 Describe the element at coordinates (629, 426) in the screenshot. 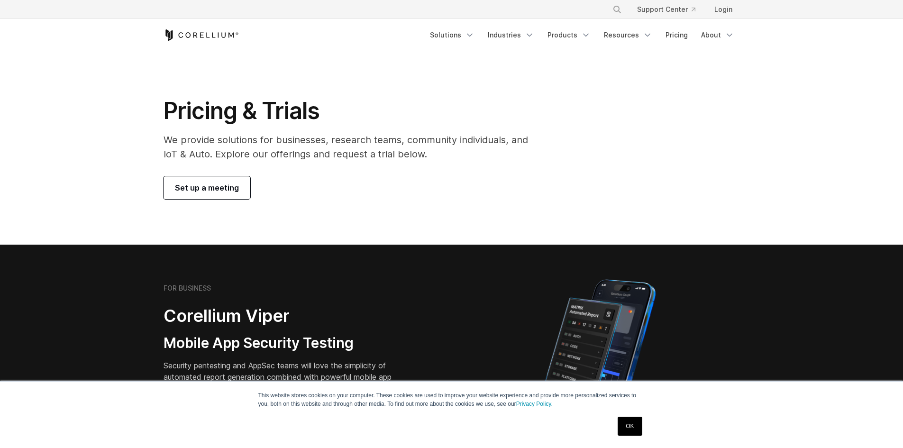

I see `a: OK` at that location.